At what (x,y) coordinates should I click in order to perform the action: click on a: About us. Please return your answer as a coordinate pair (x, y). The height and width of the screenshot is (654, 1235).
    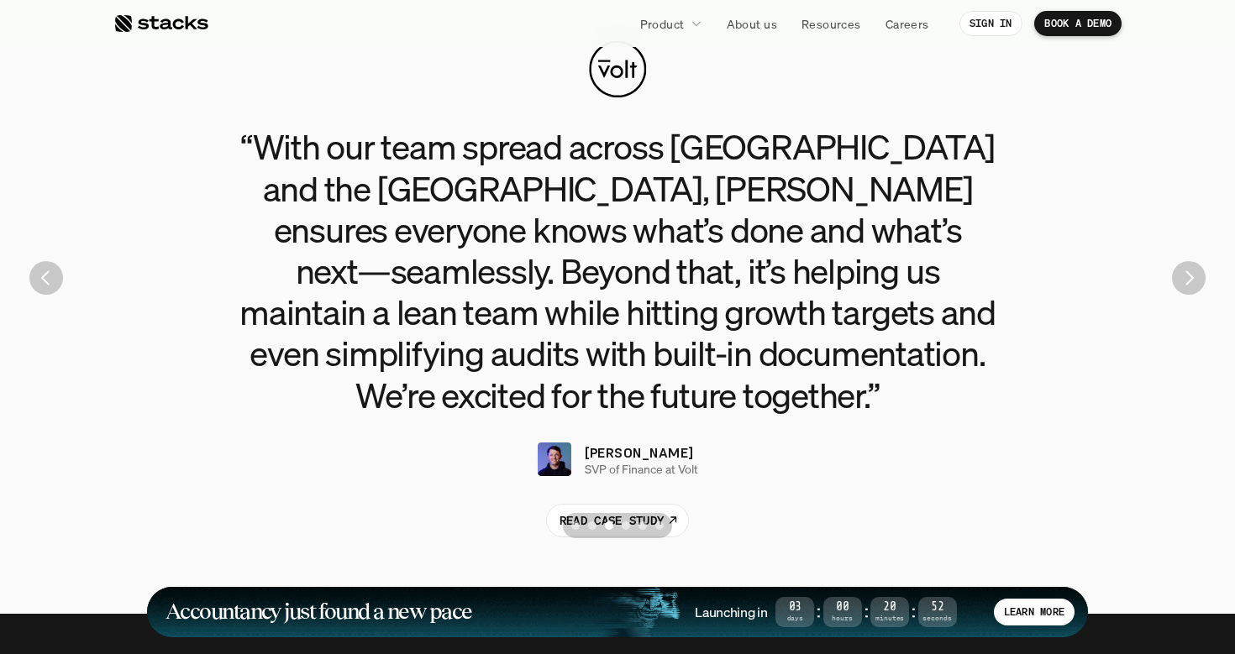
    Looking at the image, I should click on (752, 24).